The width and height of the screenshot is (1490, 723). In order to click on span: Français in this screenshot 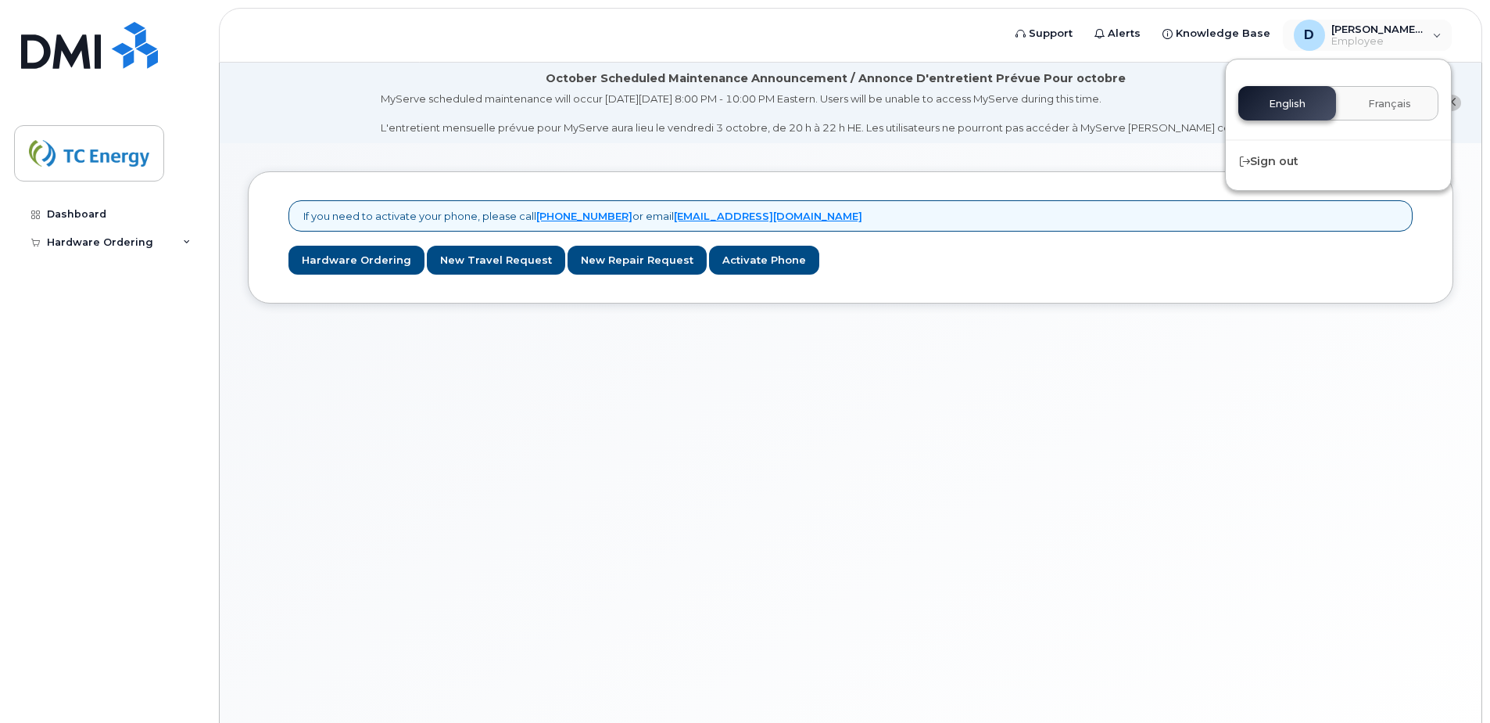, I will do `click(1390, 104)`.